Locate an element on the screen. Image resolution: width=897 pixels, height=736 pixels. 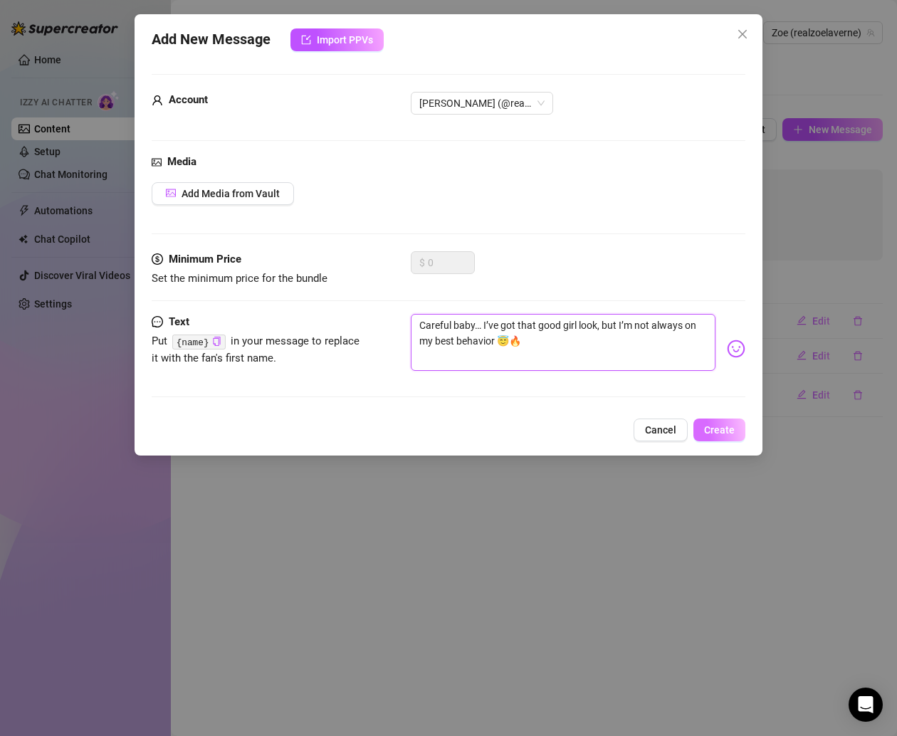
span: Add Media from Vault is located at coordinates (231, 194).